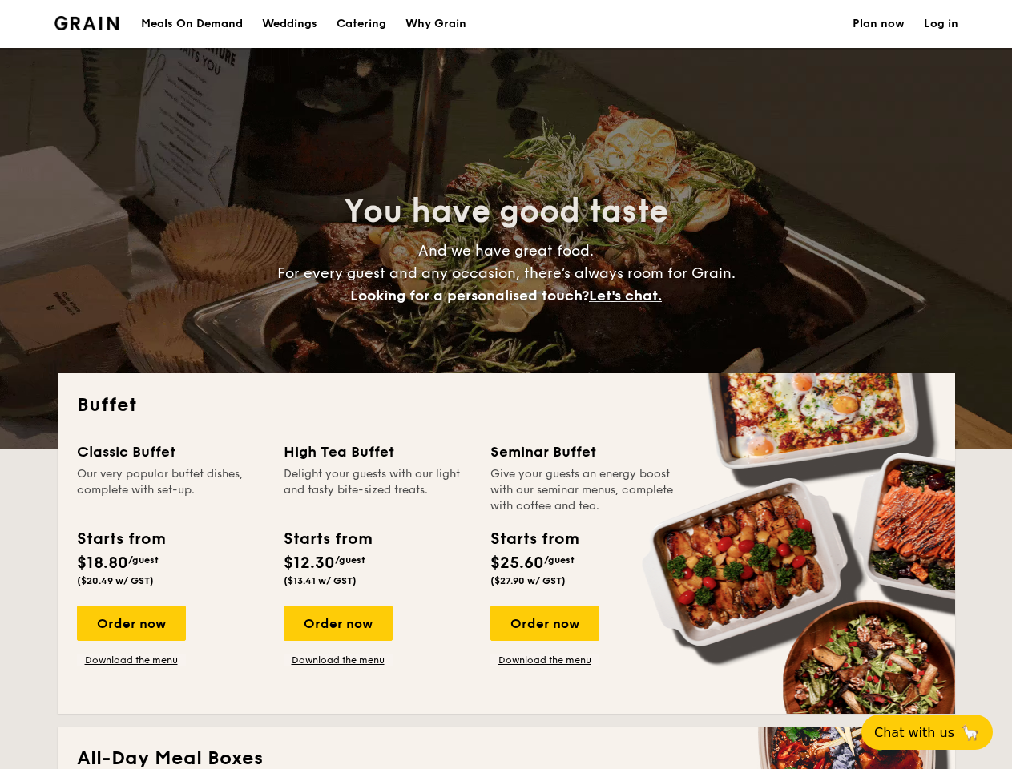 The height and width of the screenshot is (769, 1012). I want to click on img: Grain, so click(87, 23).